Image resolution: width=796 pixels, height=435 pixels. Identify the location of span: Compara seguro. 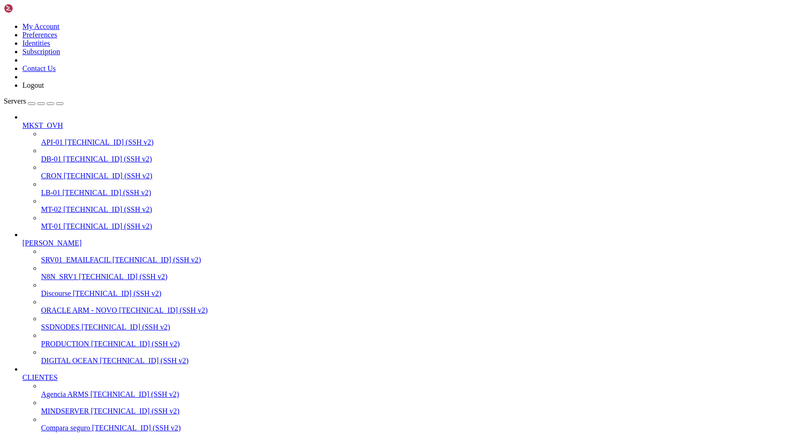
(65, 427).